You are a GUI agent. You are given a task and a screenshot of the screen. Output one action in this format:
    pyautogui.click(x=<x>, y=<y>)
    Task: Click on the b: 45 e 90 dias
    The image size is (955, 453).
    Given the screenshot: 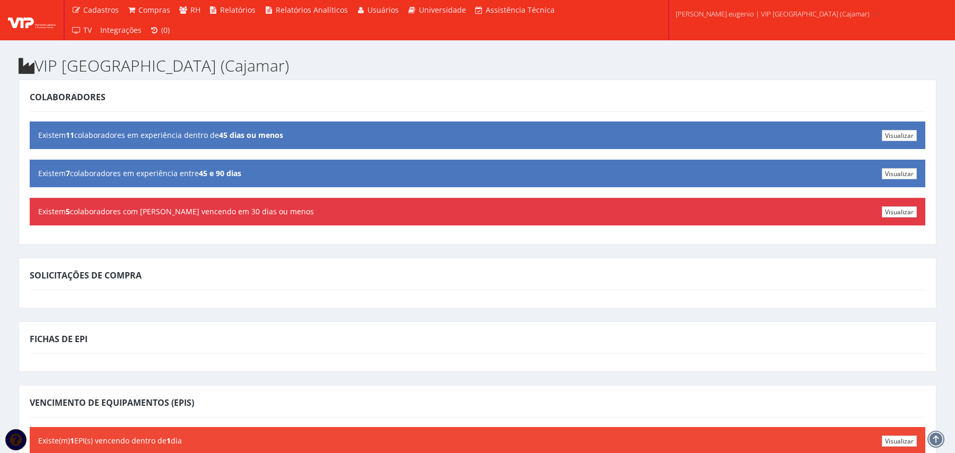 What is the action you would take?
    pyautogui.click(x=220, y=173)
    